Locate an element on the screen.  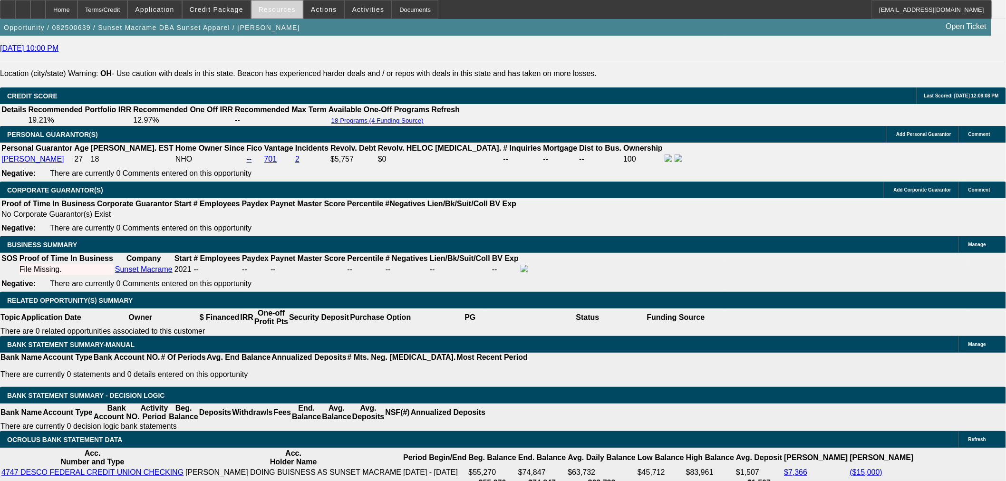
th: Purchase Option is located at coordinates (381, 318).